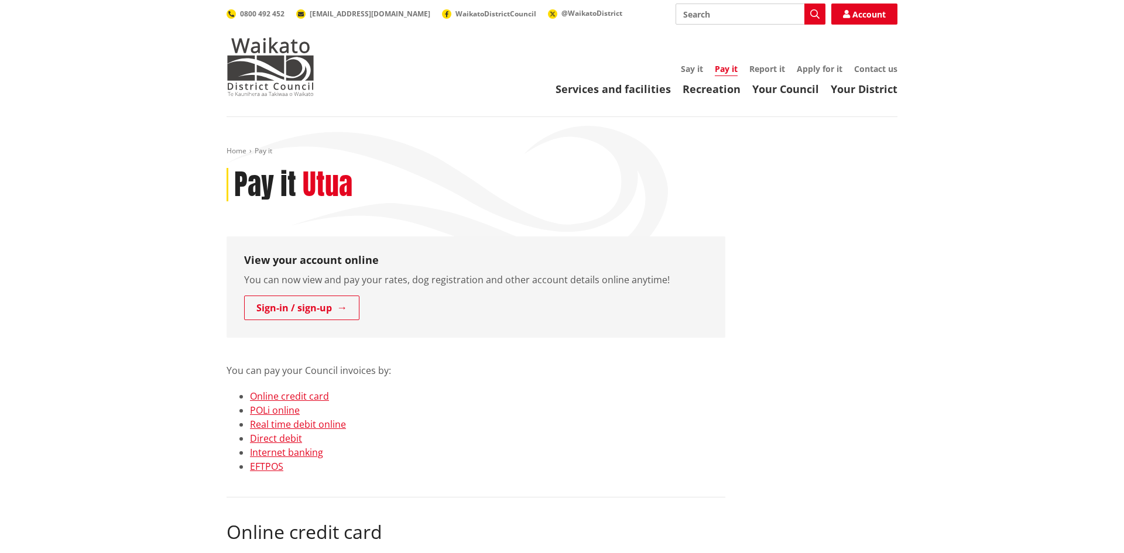  Describe the element at coordinates (255, 13) in the screenshot. I see `a: 0800 492 452` at that location.